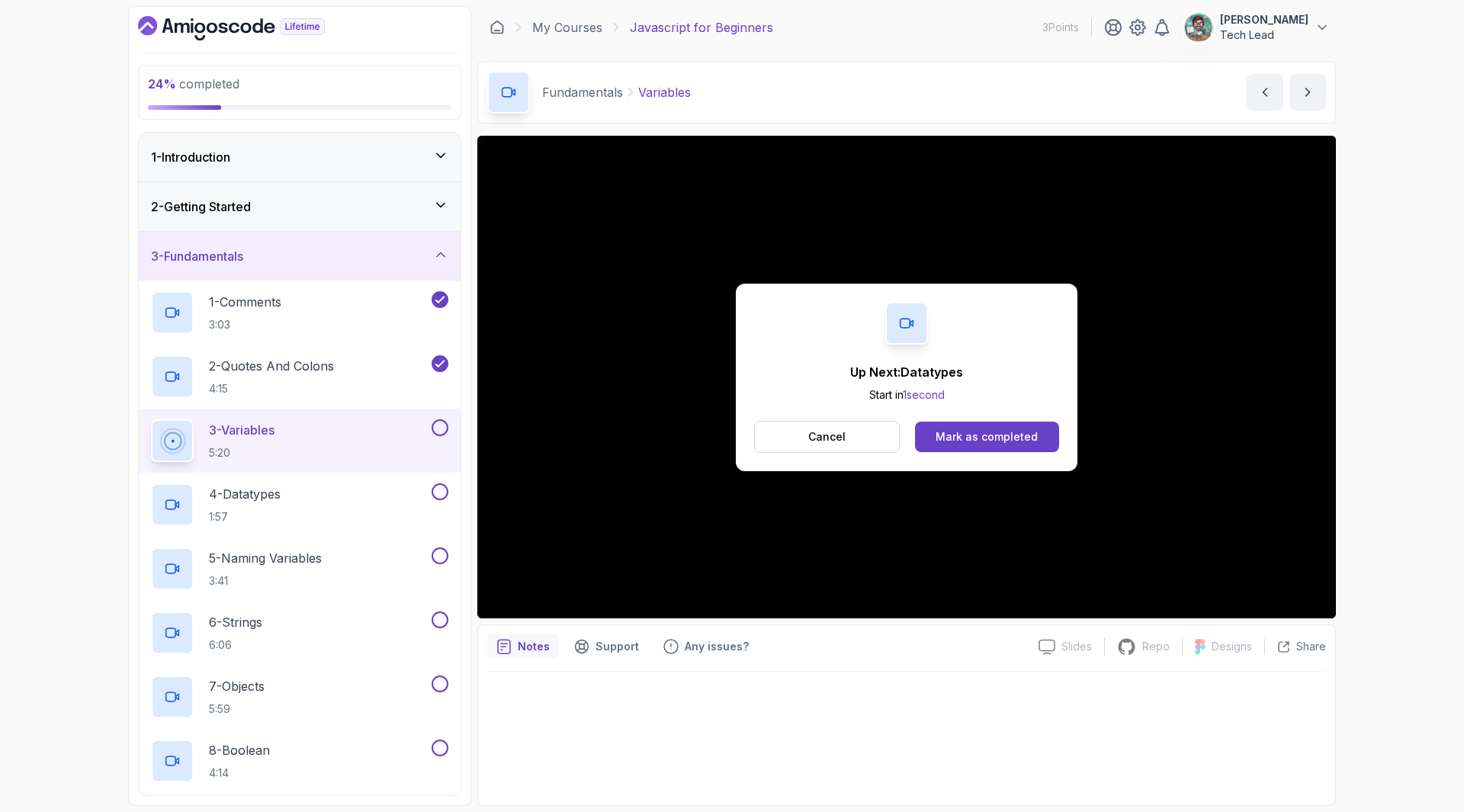 This screenshot has width=1464, height=812. I want to click on p: 6 - Strings, so click(235, 623).